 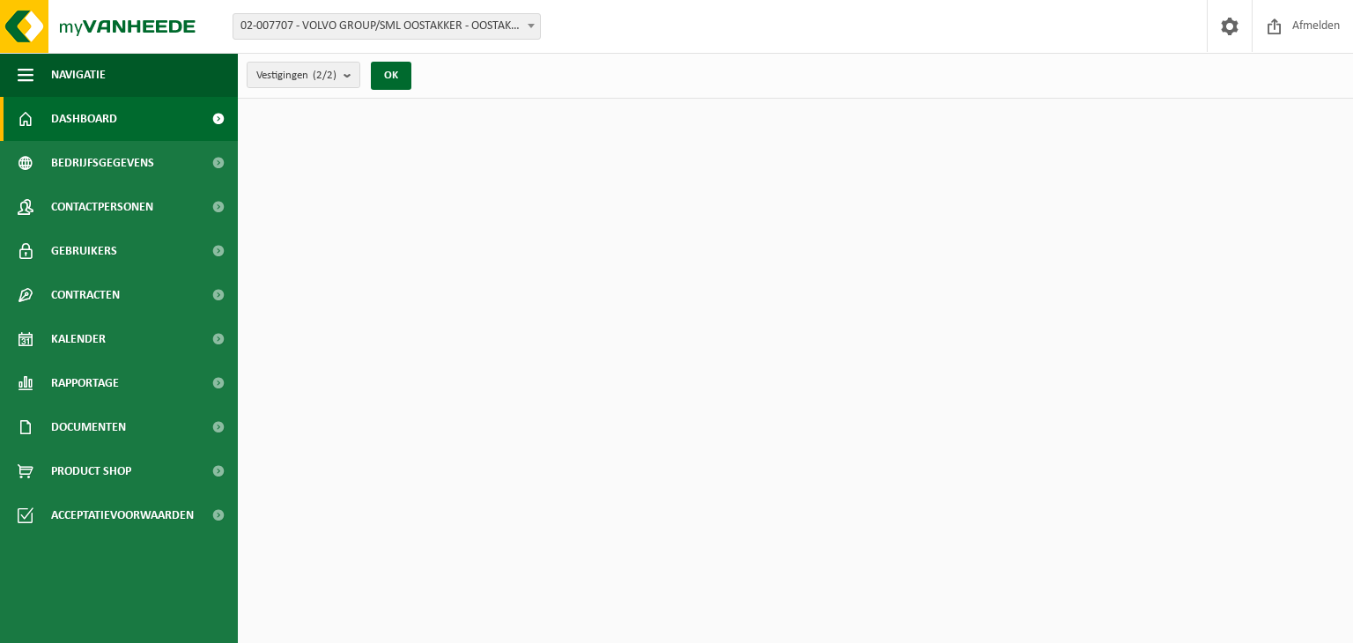 What do you see at coordinates (324, 75) in the screenshot?
I see `count: (2/2)` at bounding box center [324, 75].